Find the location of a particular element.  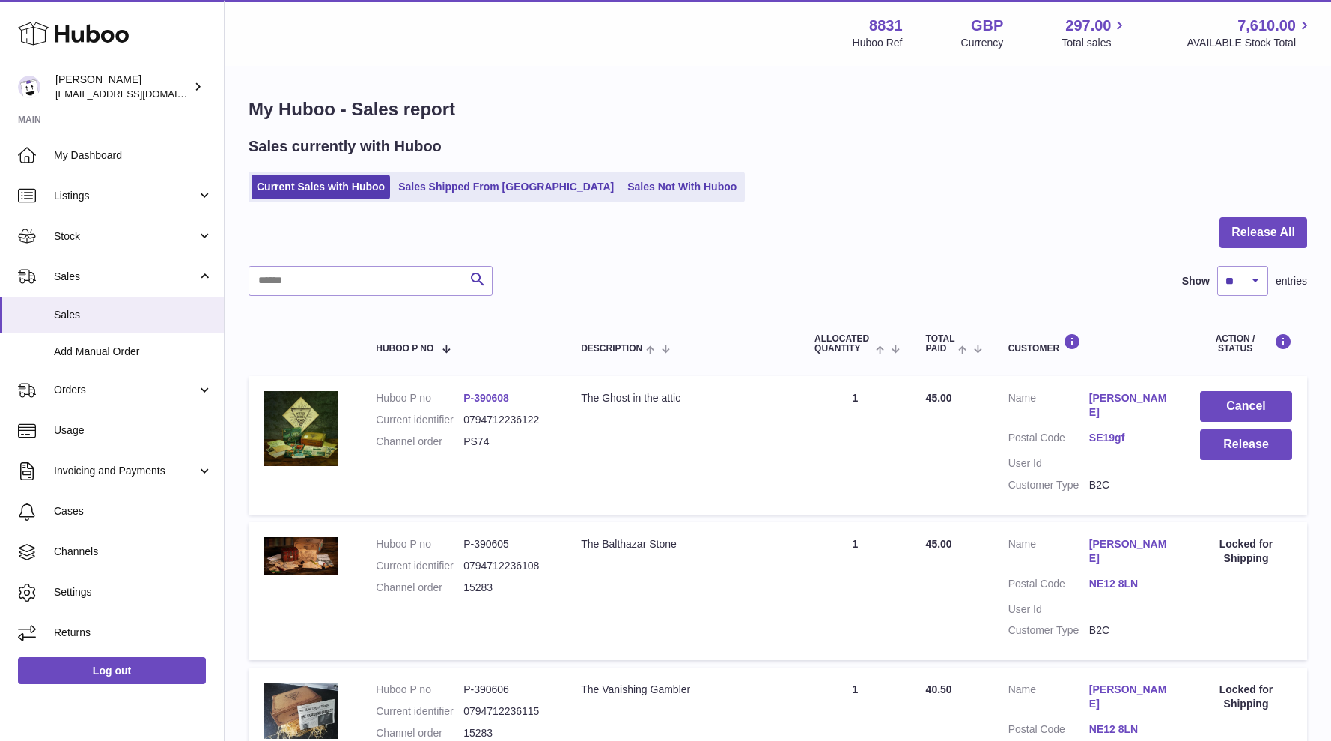

span: Invoicing and Payments is located at coordinates (125, 470).